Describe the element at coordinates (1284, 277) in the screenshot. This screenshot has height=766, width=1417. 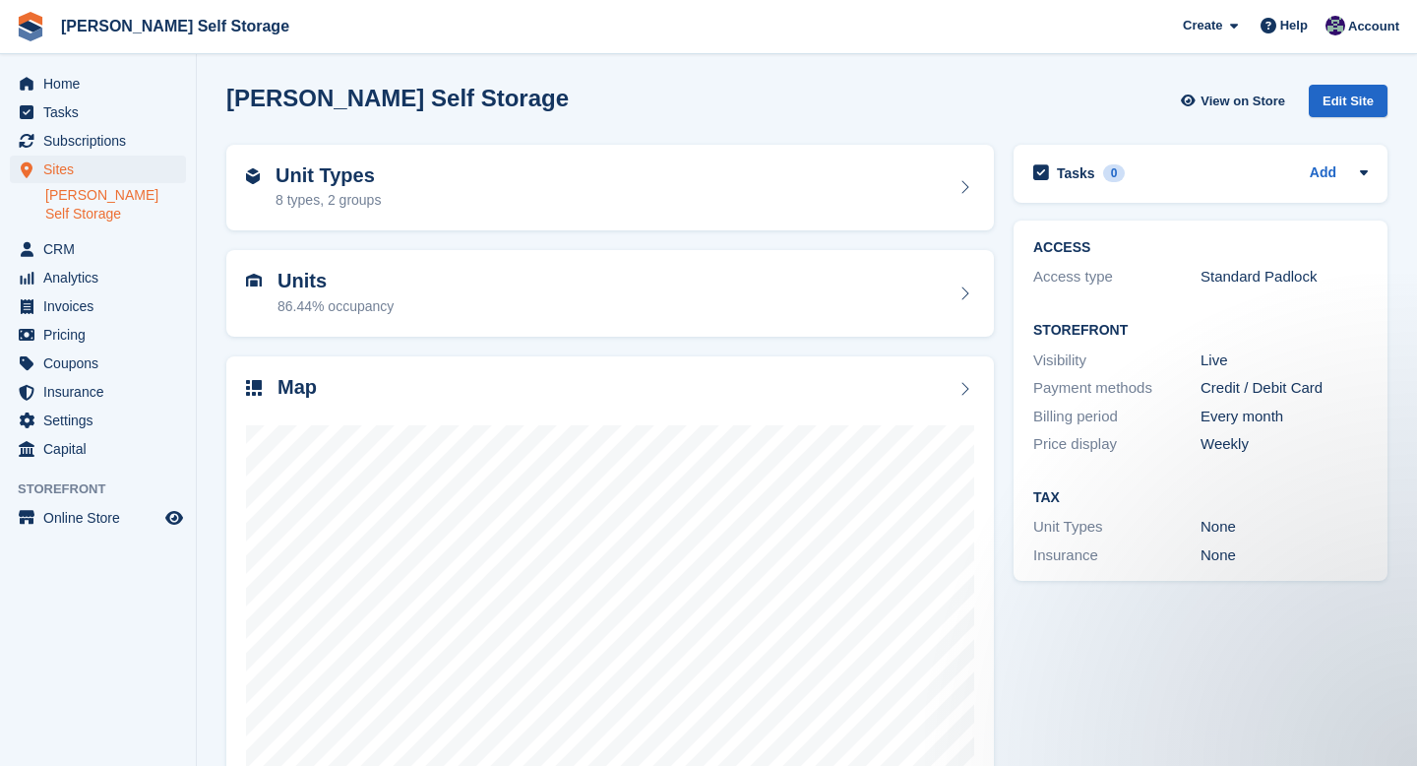
I see `div: Standard Padlock` at that location.